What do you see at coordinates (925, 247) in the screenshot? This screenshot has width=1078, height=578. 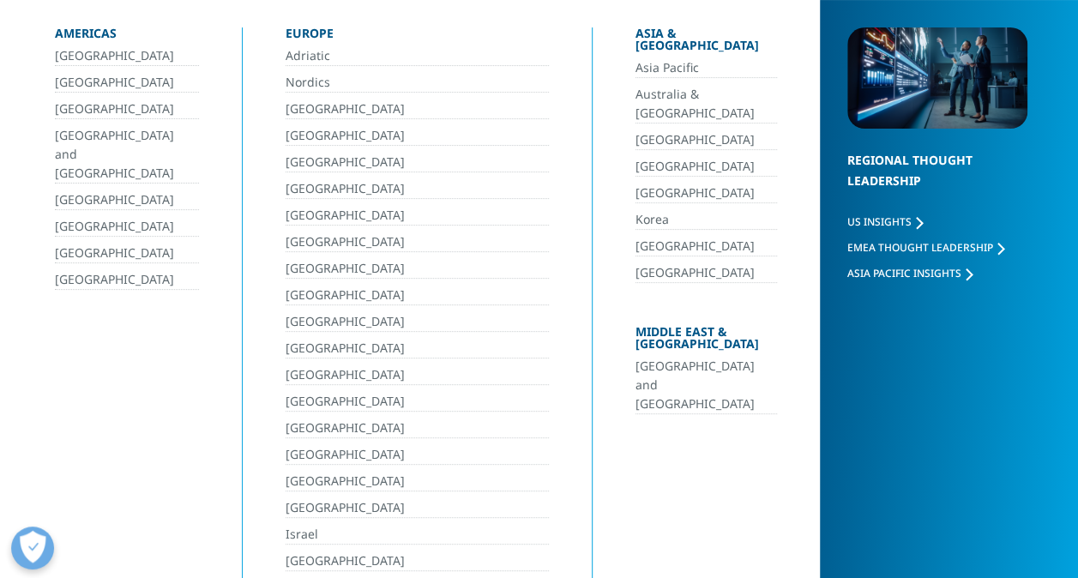 I see `a: EMEA Thought Leadership` at bounding box center [925, 247].